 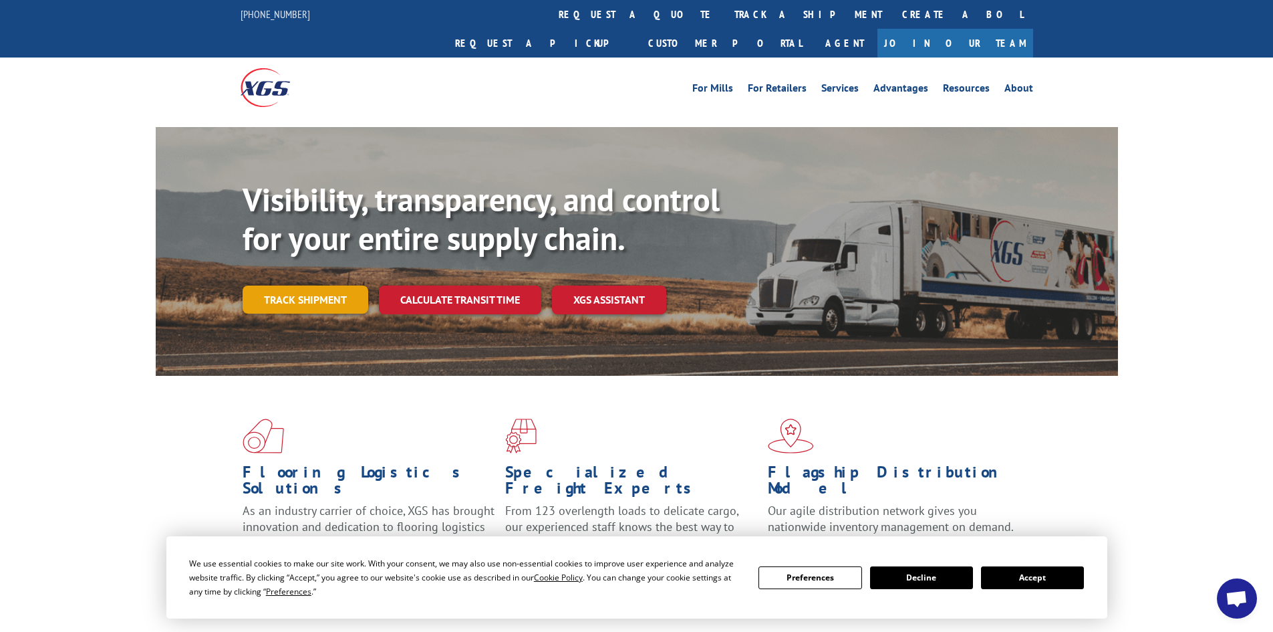 What do you see at coordinates (1019, 90) in the screenshot?
I see `a: About` at bounding box center [1019, 90].